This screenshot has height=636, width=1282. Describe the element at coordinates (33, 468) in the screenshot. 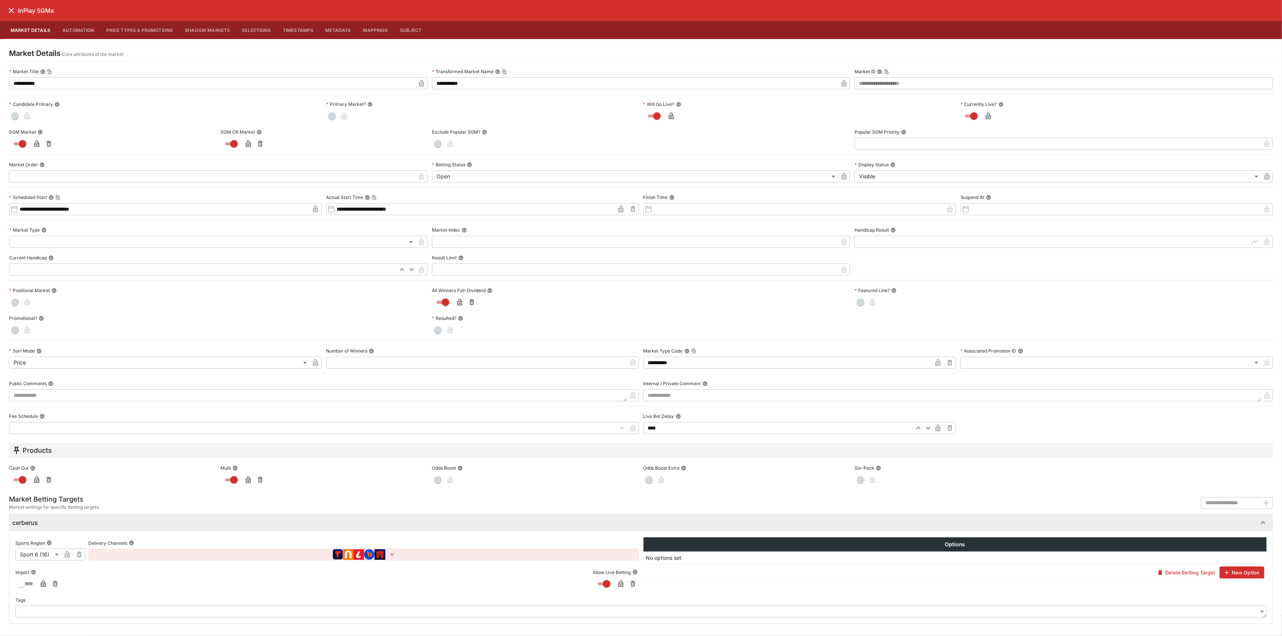

I see `button: Cash Out` at that location.